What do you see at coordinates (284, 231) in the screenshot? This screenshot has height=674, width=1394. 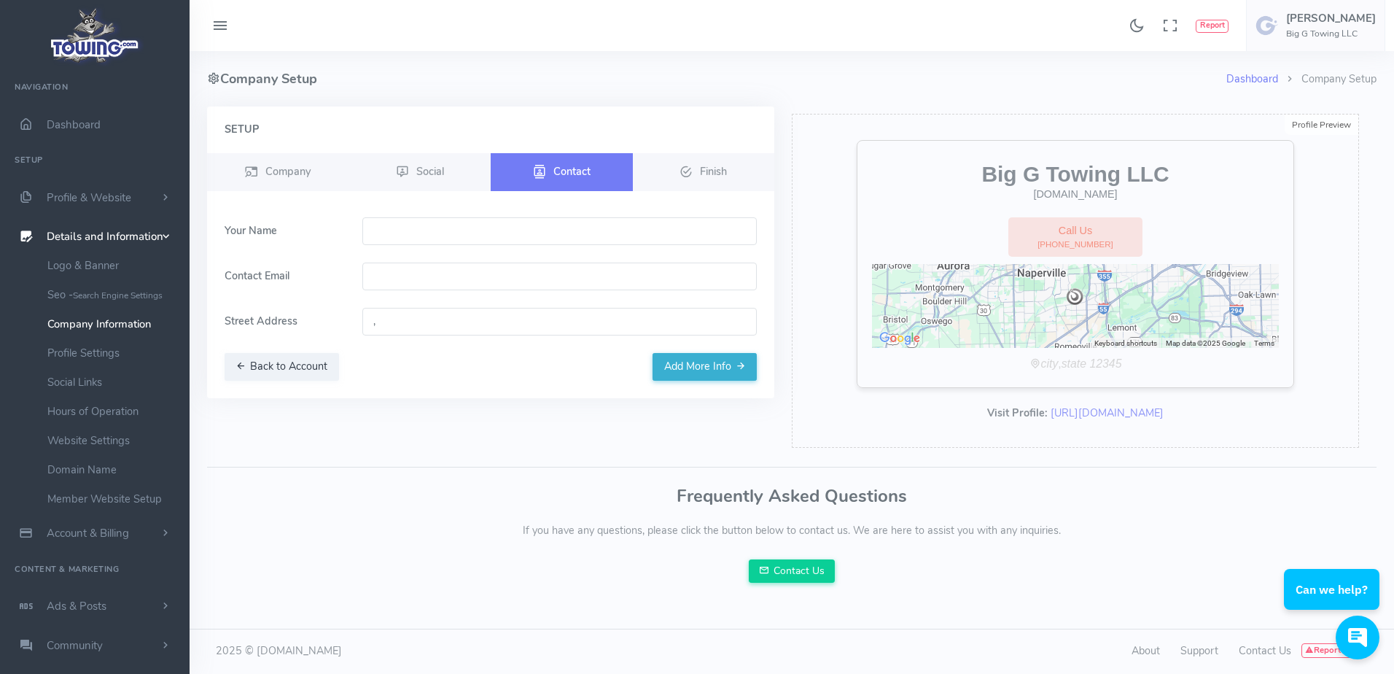 I see `label: Your Name` at bounding box center [284, 231].